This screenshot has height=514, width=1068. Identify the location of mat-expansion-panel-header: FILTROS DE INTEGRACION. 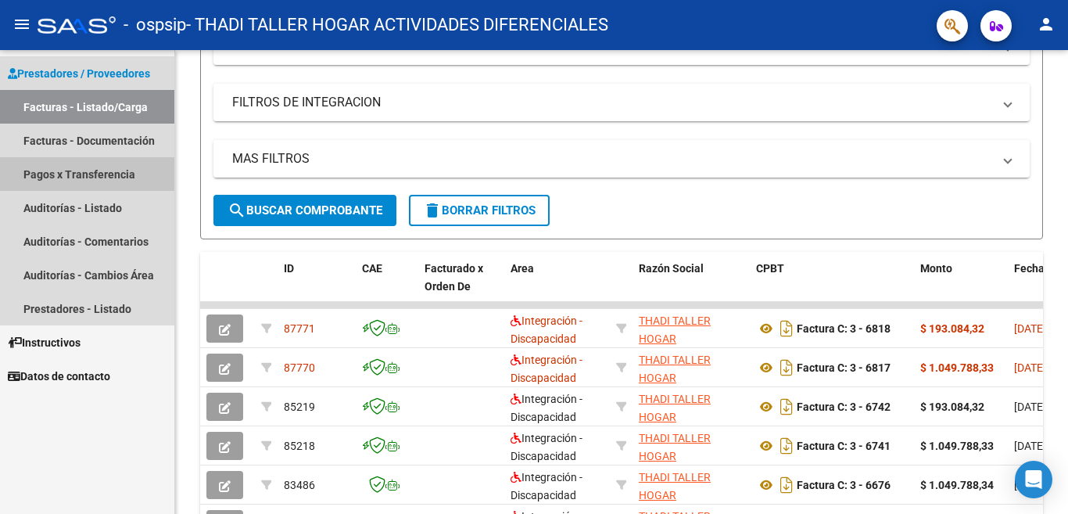
(622, 102).